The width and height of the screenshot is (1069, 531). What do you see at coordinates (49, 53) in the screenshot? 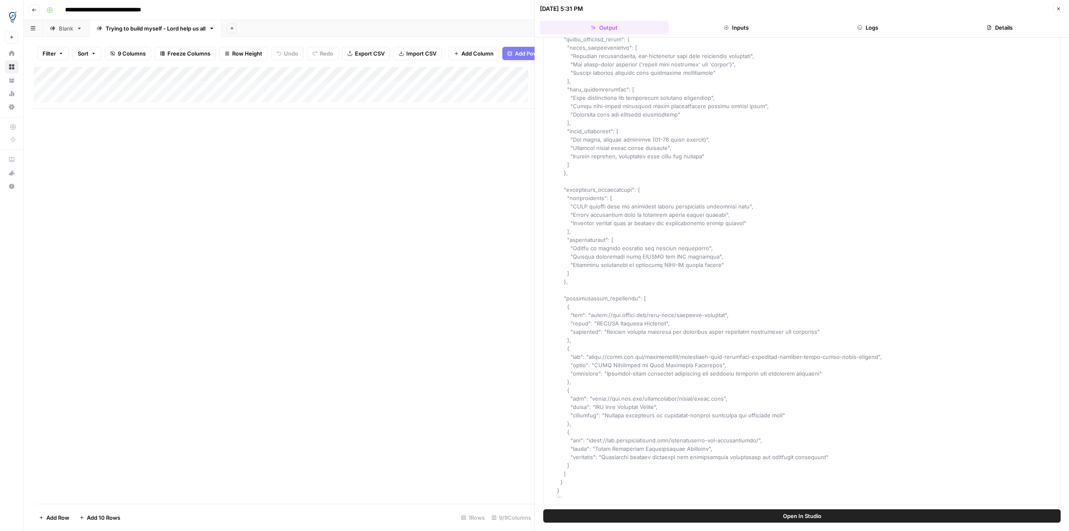
I see `span: Filter` at bounding box center [49, 53].